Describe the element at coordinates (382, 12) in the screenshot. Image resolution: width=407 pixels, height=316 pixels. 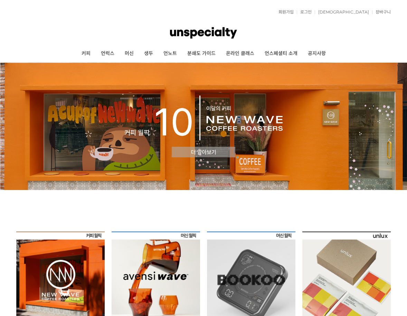
I see `a: 장바구니` at that location.